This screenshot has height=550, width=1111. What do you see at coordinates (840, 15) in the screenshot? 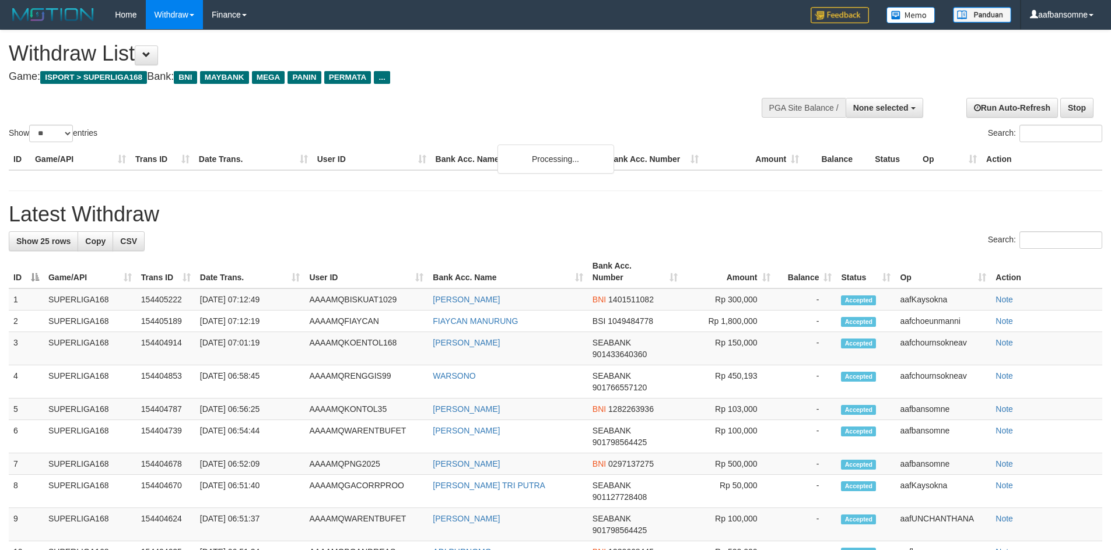
I see `img: Feedback.jpg` at bounding box center [840, 15].